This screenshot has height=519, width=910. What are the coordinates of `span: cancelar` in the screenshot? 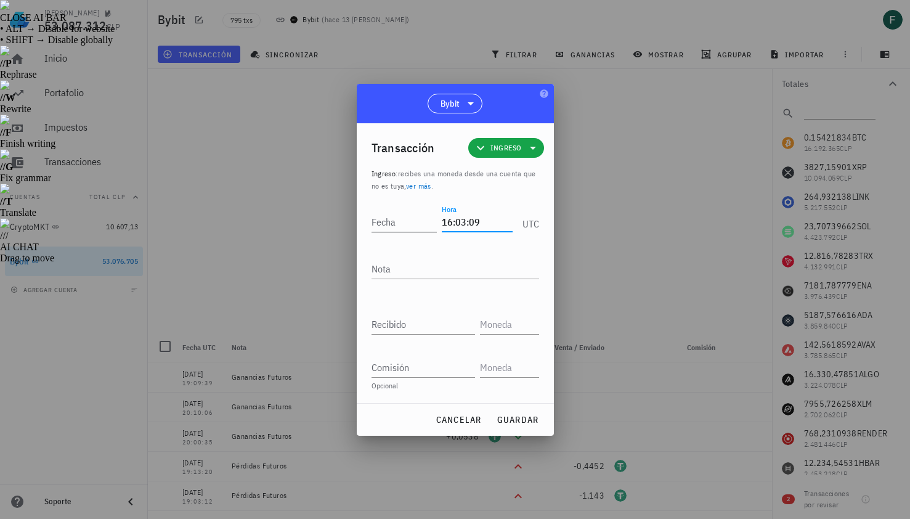 It's located at (458, 420).